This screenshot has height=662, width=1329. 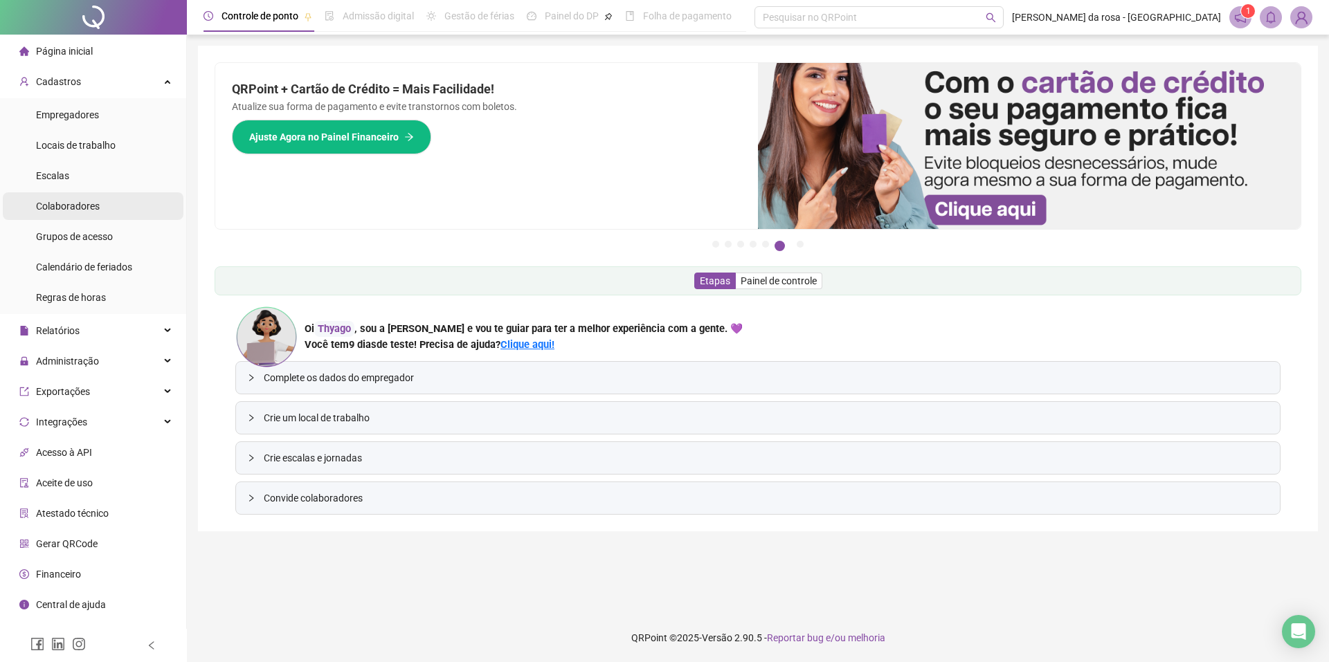 I want to click on span: arrow-right, so click(x=409, y=137).